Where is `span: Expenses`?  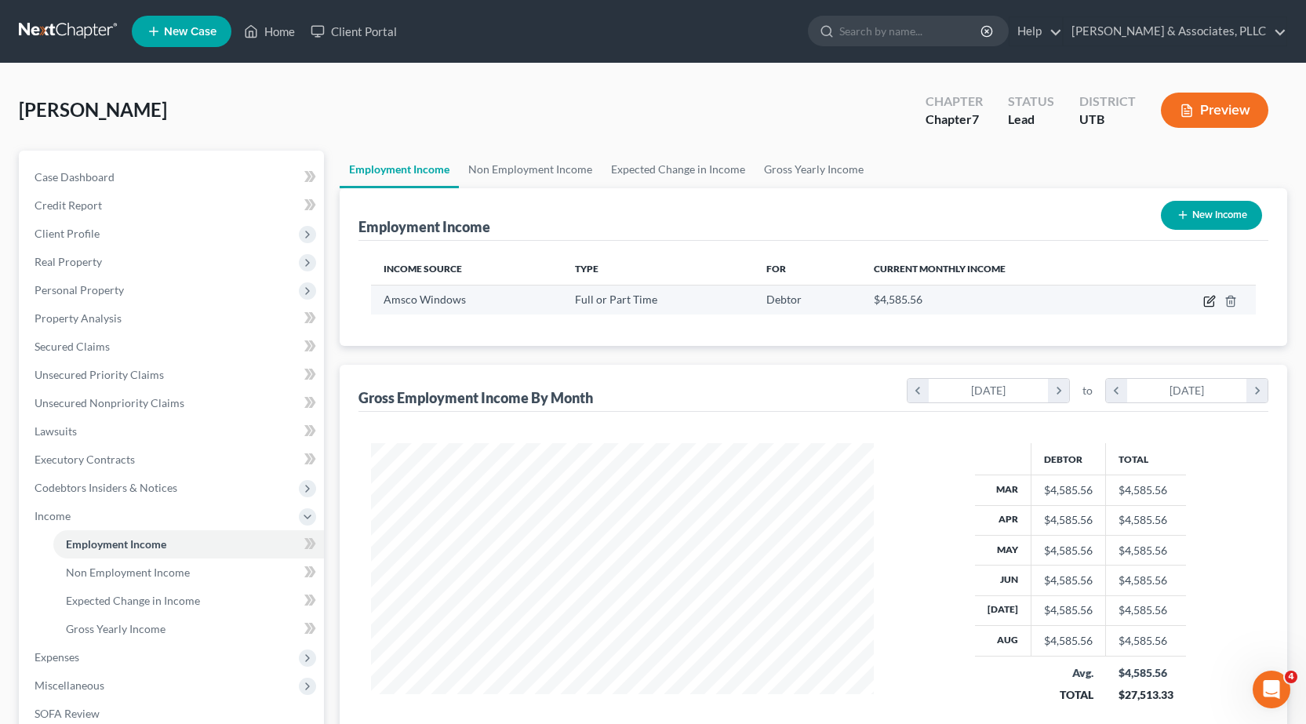
span: Expenses is located at coordinates (56, 657).